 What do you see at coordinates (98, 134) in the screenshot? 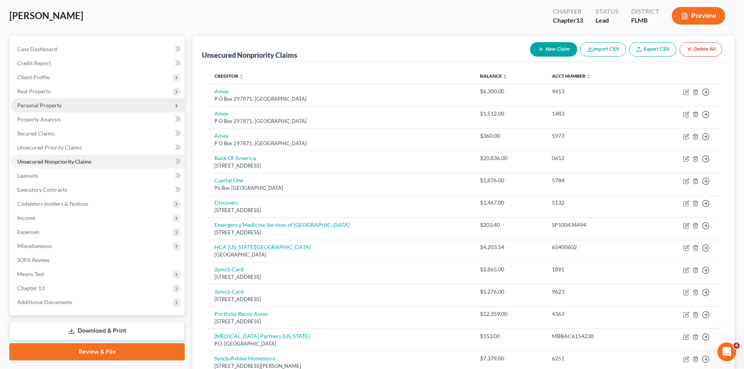
I see `a: Secured Claims` at bounding box center [98, 134].